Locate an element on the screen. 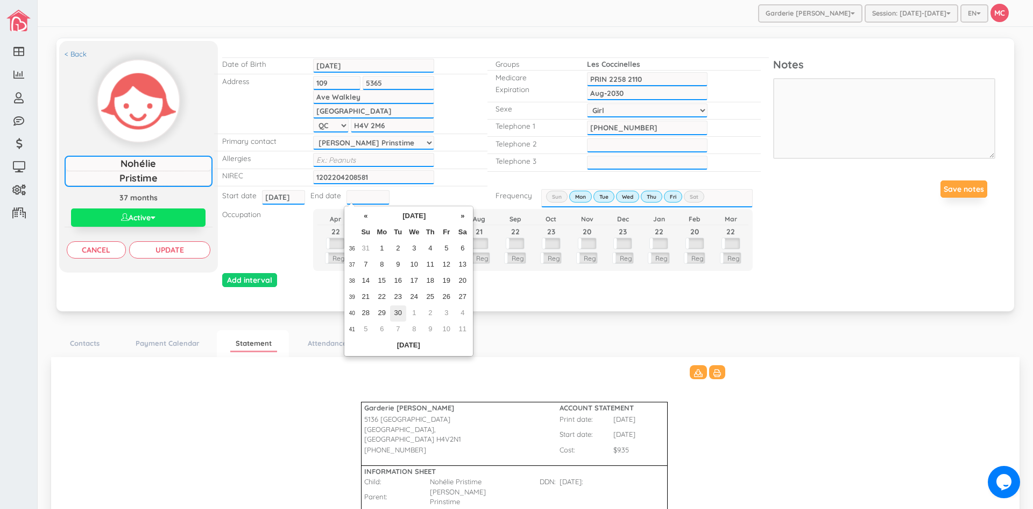 This screenshot has height=509, width=1033. p: Les Coccinelles is located at coordinates (647, 64).